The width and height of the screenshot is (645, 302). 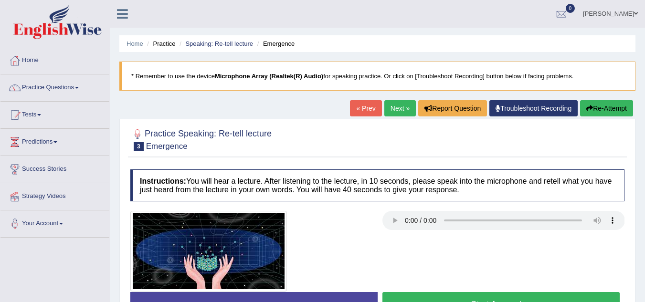 I want to click on b: Microphone Array (Realtek(R) Audio), so click(x=269, y=76).